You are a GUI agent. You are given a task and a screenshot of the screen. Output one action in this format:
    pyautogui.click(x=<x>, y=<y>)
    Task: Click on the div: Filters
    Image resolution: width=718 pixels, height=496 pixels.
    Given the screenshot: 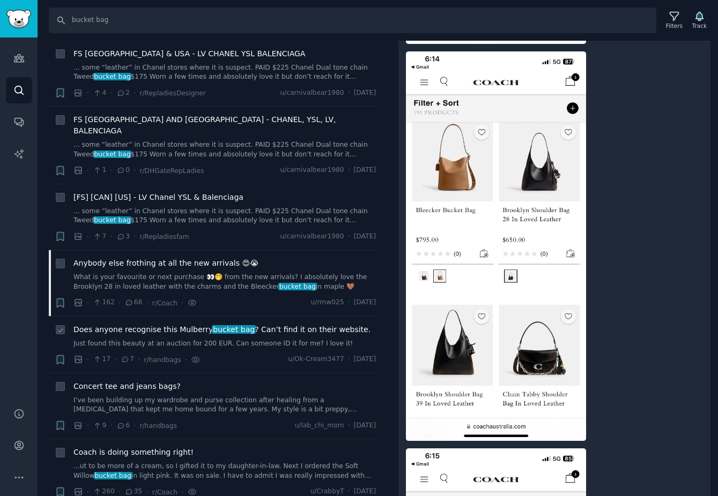 What is the action you would take?
    pyautogui.click(x=674, y=26)
    